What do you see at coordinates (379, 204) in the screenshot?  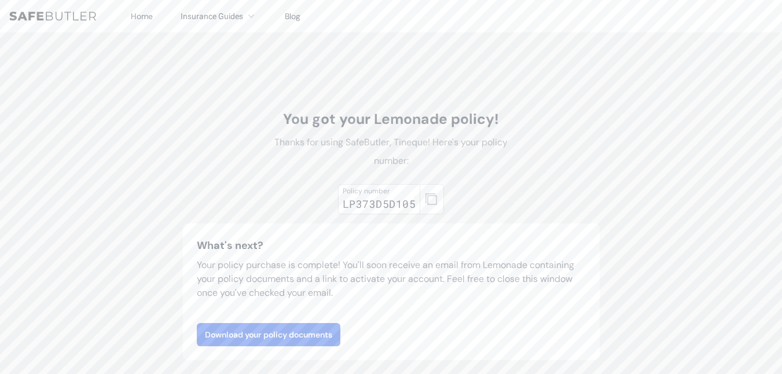 I see `div: LP373D5D105` at bounding box center [379, 204].